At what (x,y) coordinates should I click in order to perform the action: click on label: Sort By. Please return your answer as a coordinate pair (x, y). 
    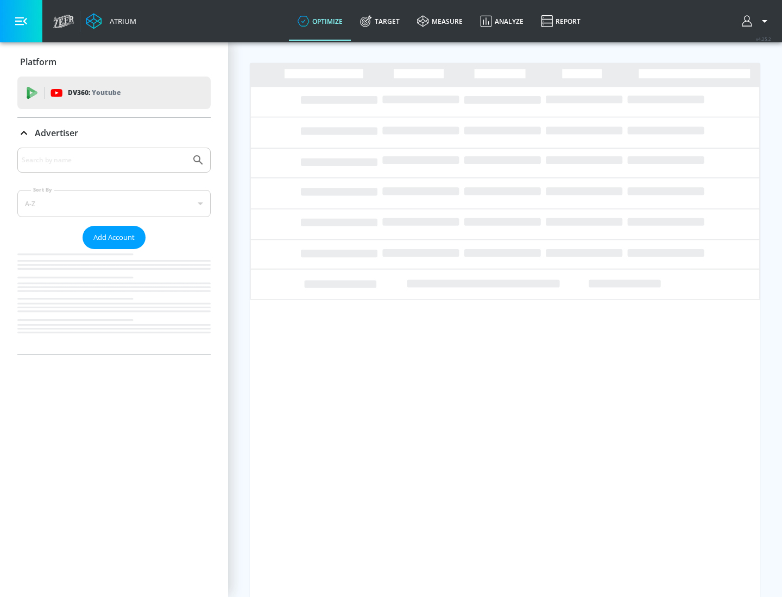
    Looking at the image, I should click on (42, 189).